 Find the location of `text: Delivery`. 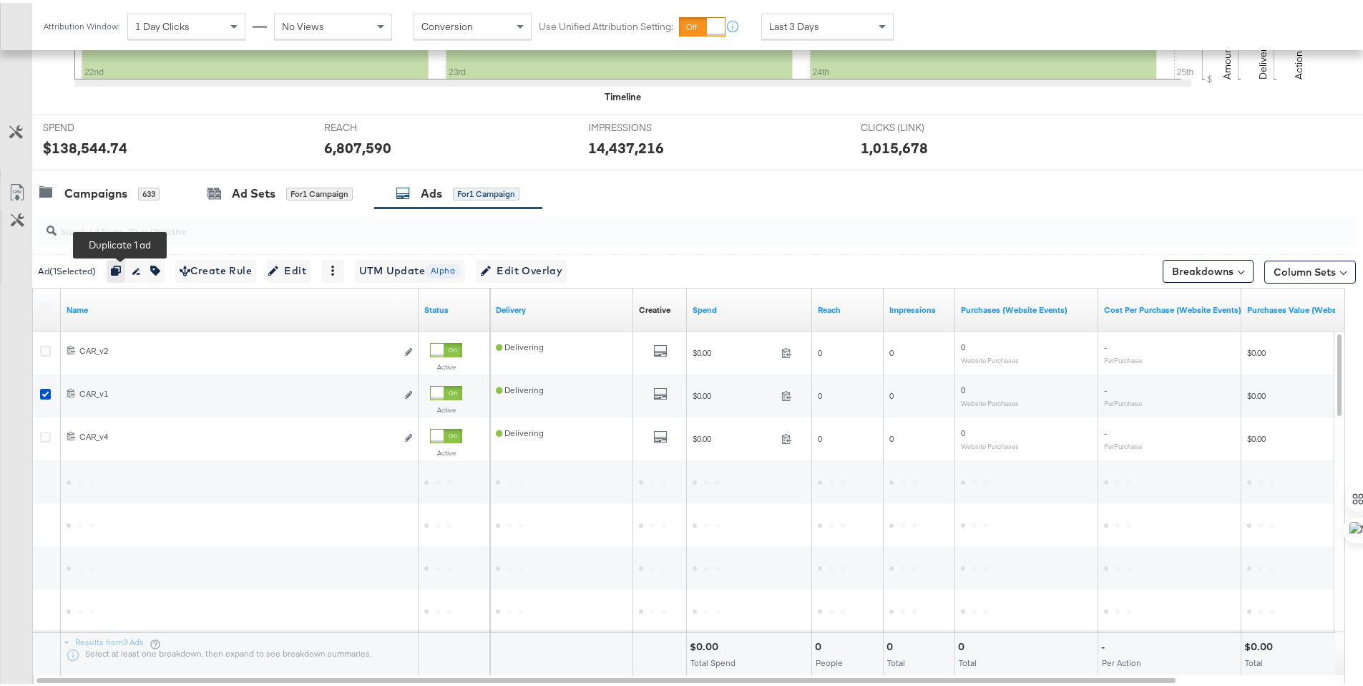

text: Delivery is located at coordinates (1263, 58).